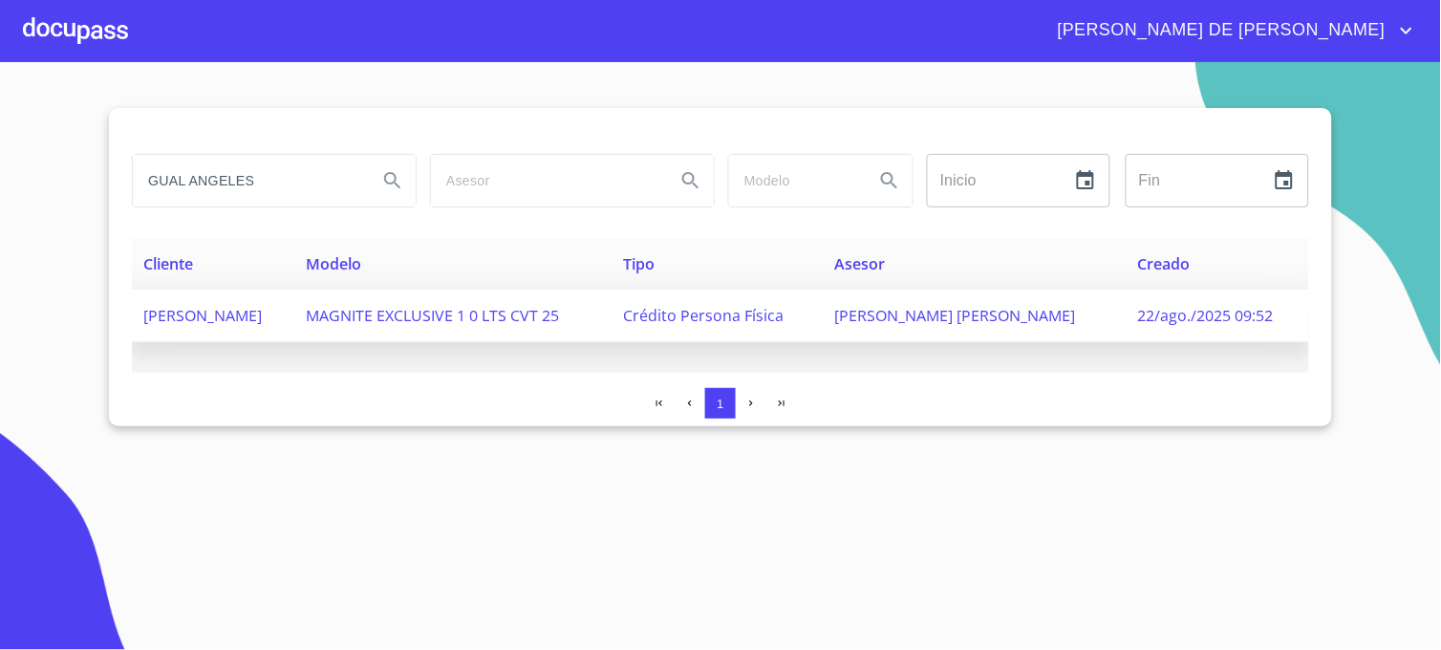  Describe the element at coordinates (168, 264) in the screenshot. I see `span: Cliente` at that location.